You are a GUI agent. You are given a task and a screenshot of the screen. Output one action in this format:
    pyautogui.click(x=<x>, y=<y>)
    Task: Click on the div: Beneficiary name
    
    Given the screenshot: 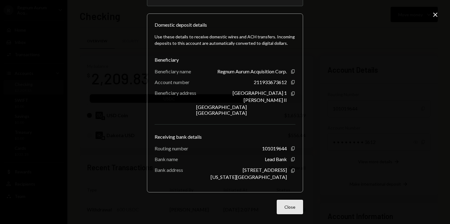 What is the action you would take?
    pyautogui.click(x=173, y=71)
    